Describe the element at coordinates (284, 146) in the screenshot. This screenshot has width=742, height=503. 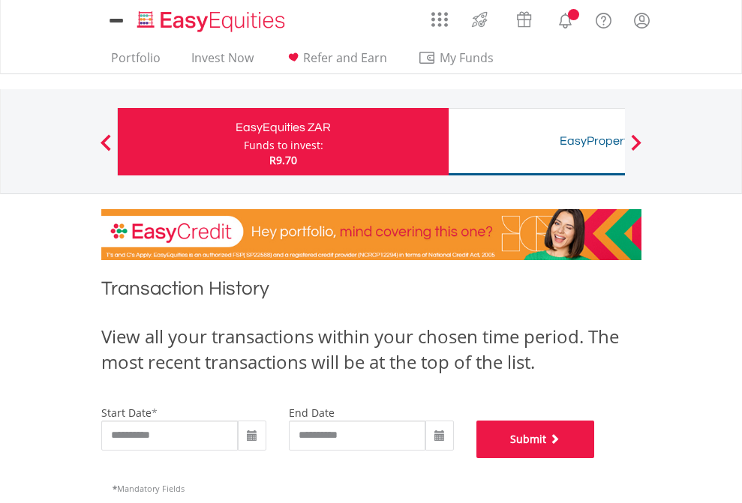
I see `div: Funds to invest:` at that location.